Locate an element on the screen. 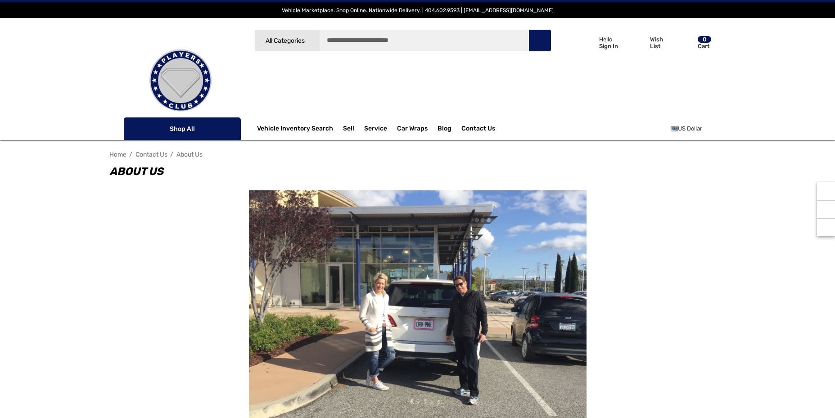 The image size is (835, 418). a: Sell is located at coordinates (353, 129).